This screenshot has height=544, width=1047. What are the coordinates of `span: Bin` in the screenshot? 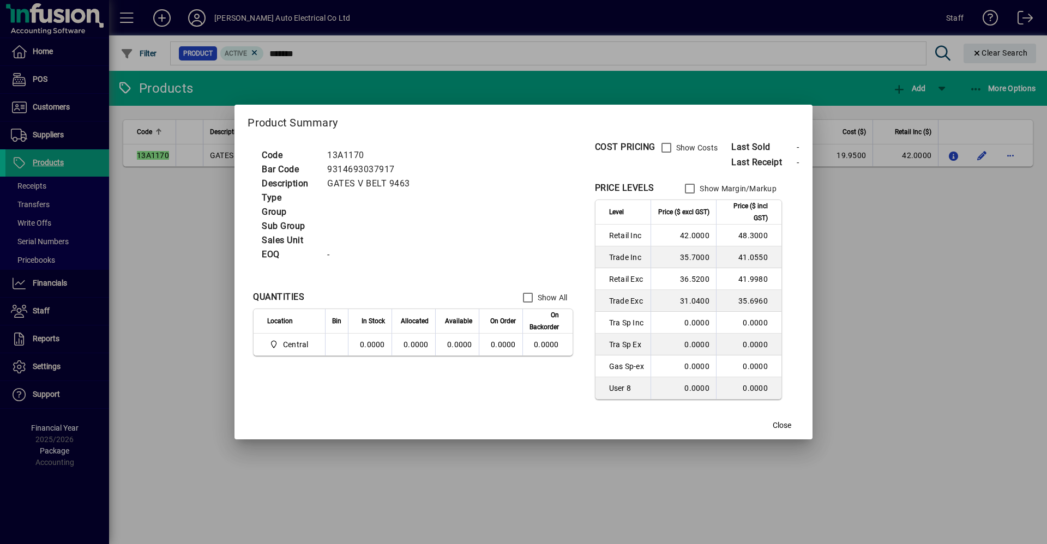 It's located at (336, 321).